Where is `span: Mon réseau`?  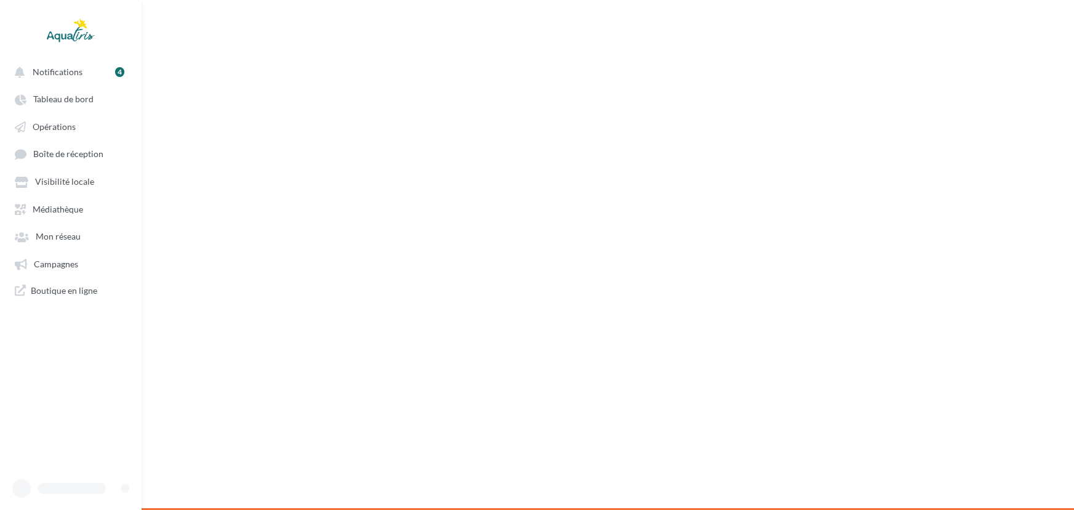
span: Mon réseau is located at coordinates (58, 236).